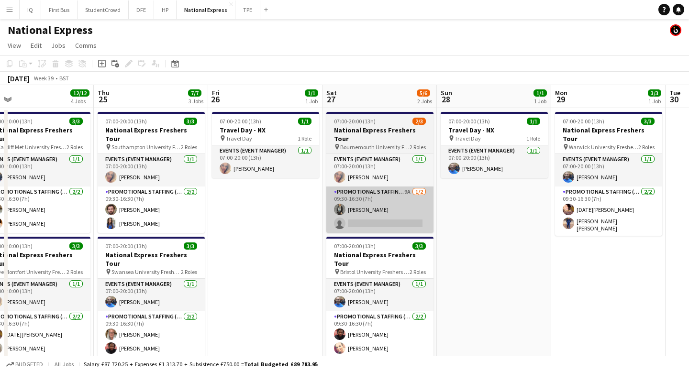 Image resolution: width=689 pixels, height=372 pixels. Describe the element at coordinates (604, 147) in the screenshot. I see `span: Warwick University Freshers Fair` at that location.